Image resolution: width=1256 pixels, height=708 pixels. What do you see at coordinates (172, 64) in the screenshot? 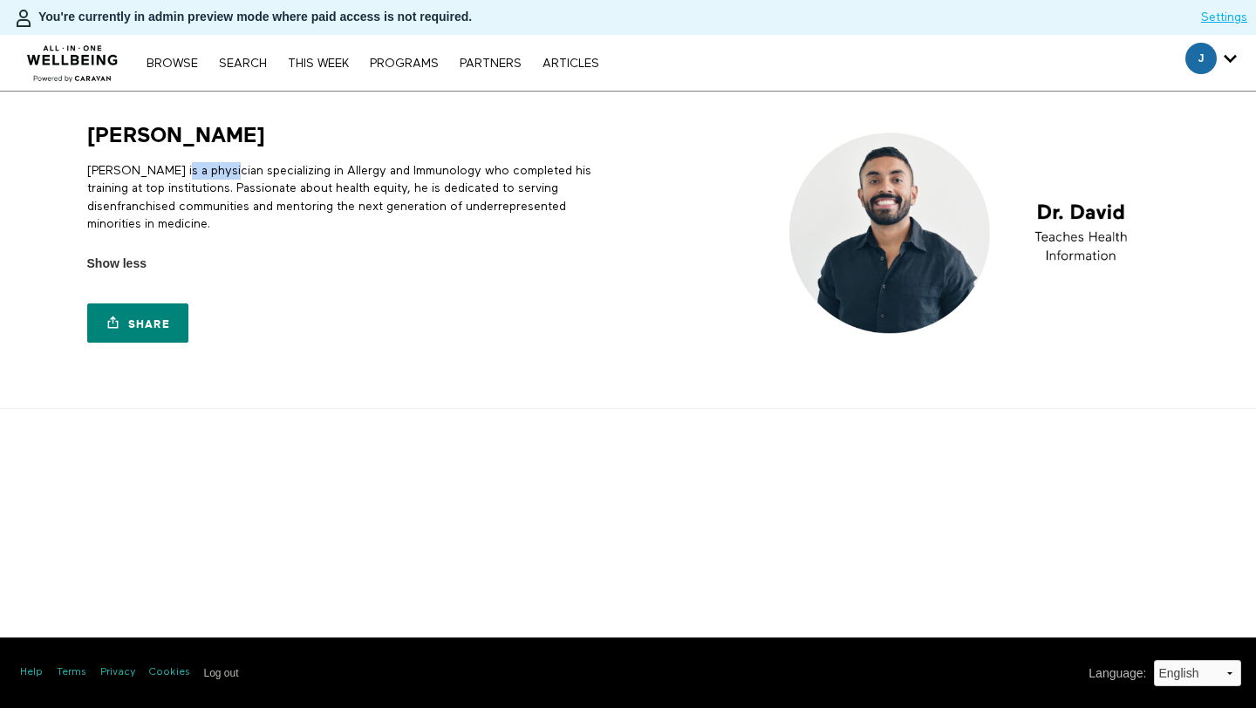
I see `a: Browse` at bounding box center [172, 64].